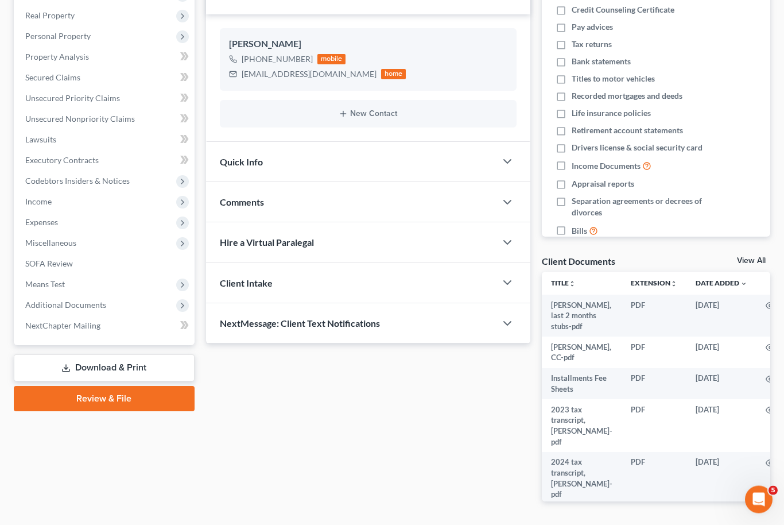 Image resolution: width=784 pixels, height=525 pixels. What do you see at coordinates (246, 283) in the screenshot?
I see `span: Client Intake` at bounding box center [246, 283].